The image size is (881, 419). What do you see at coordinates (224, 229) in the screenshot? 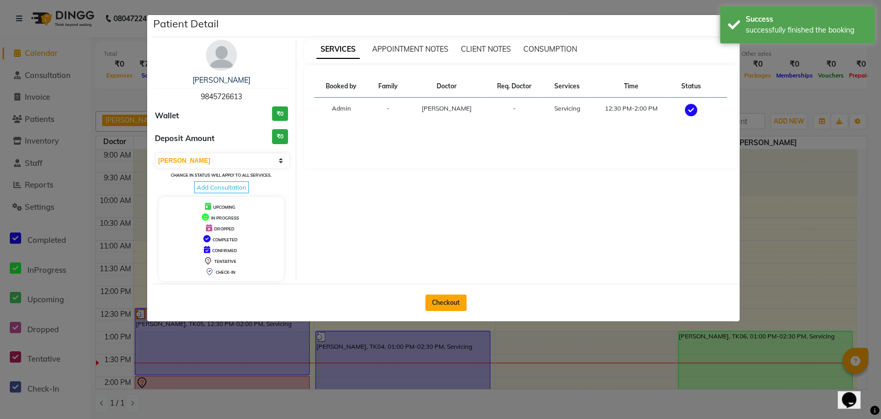
I see `span: DROPPED` at bounding box center [224, 229].